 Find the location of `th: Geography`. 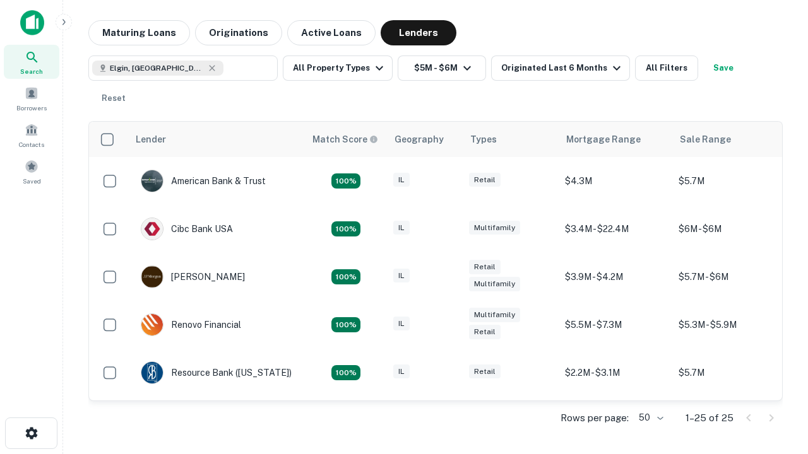

th: Geography is located at coordinates (425, 139).